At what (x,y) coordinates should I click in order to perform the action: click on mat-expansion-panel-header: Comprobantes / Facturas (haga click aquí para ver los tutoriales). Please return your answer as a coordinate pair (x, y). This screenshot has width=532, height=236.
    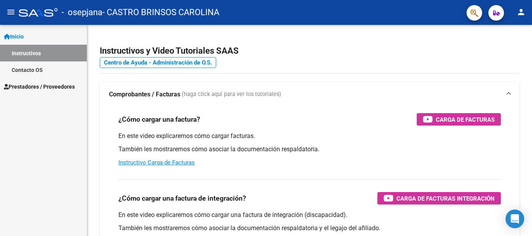
    Looking at the image, I should click on (310, 95).